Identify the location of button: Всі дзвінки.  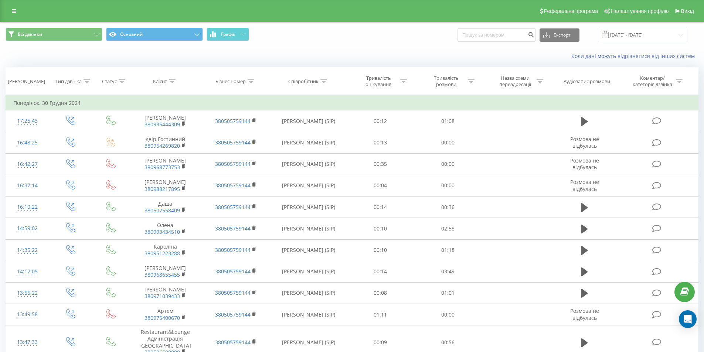
(54, 34).